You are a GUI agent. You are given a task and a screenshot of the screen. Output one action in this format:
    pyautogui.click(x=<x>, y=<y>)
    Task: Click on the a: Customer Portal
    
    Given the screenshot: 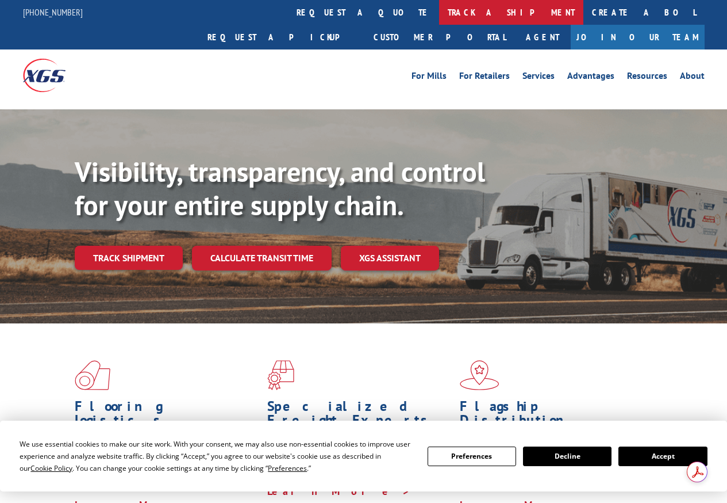 What is the action you would take?
    pyautogui.click(x=440, y=37)
    